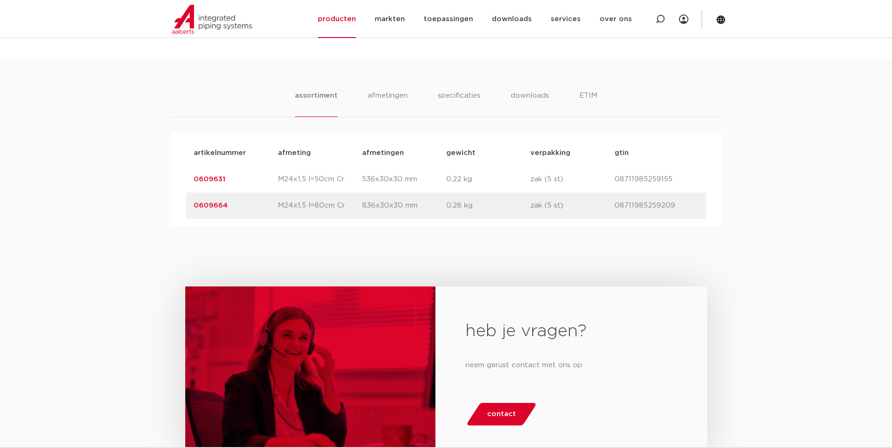 The height and width of the screenshot is (448, 892). Describe the element at coordinates (320, 180) in the screenshot. I see `p: M24x1,5 l=50cm Cr` at that location.